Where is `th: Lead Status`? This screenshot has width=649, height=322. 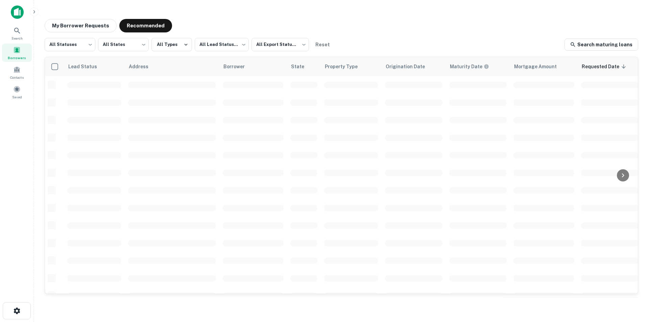 th: Lead Status is located at coordinates (94, 67).